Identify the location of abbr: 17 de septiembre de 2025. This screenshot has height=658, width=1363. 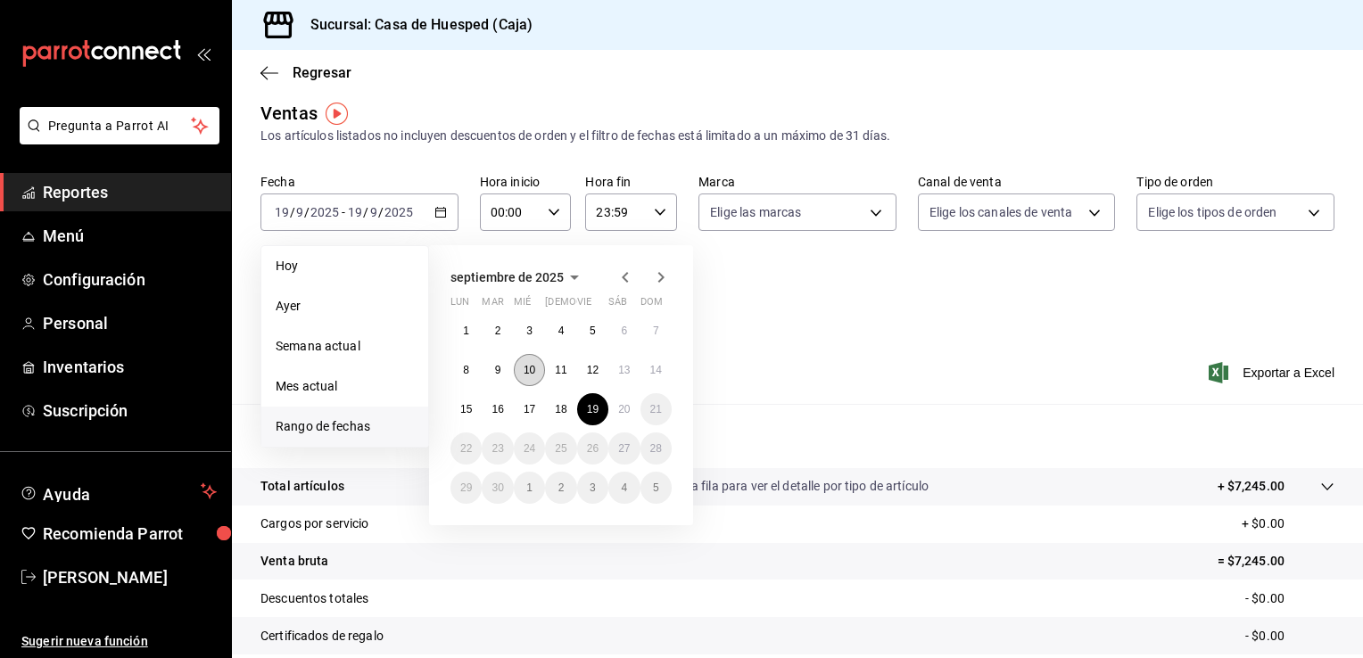
(529, 409).